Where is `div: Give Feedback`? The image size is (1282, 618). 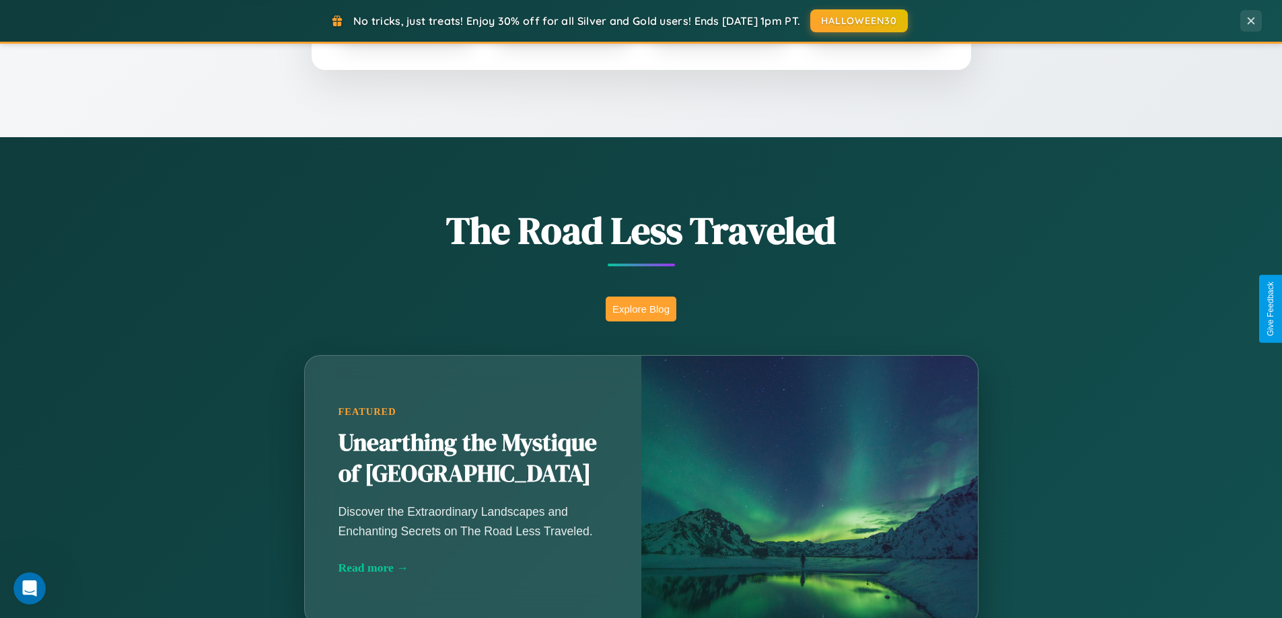 div: Give Feedback is located at coordinates (1271, 309).